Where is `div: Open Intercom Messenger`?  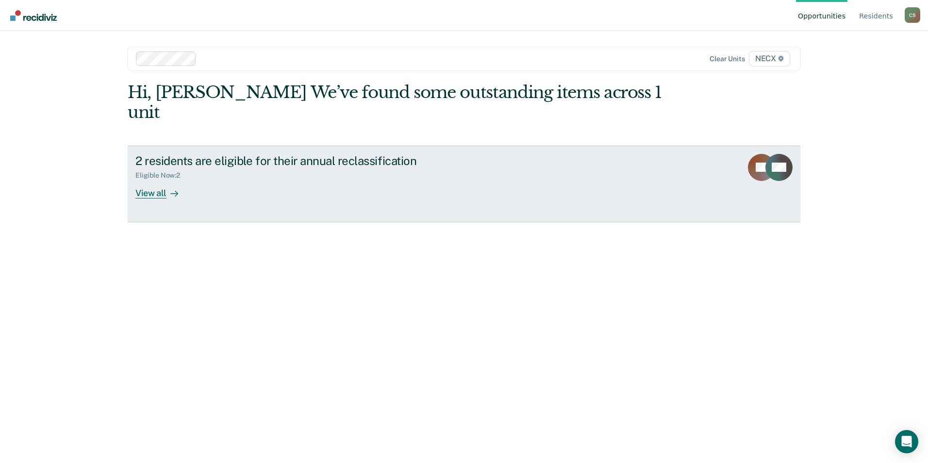
div: Open Intercom Messenger is located at coordinates (906, 442).